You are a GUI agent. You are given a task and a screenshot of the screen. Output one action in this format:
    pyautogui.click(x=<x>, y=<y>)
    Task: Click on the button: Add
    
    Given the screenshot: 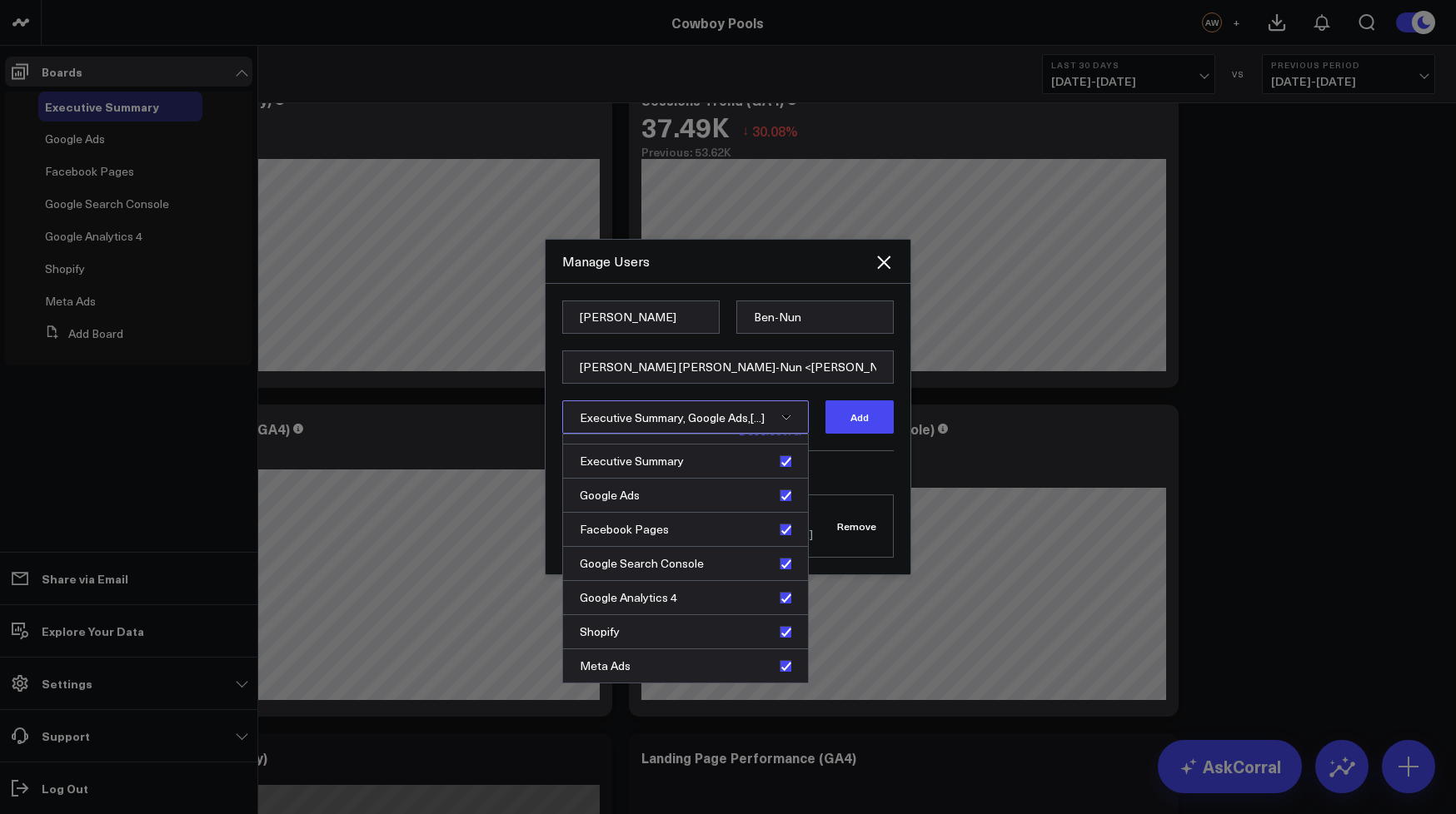 What is the action you would take?
    pyautogui.click(x=859, y=417)
    